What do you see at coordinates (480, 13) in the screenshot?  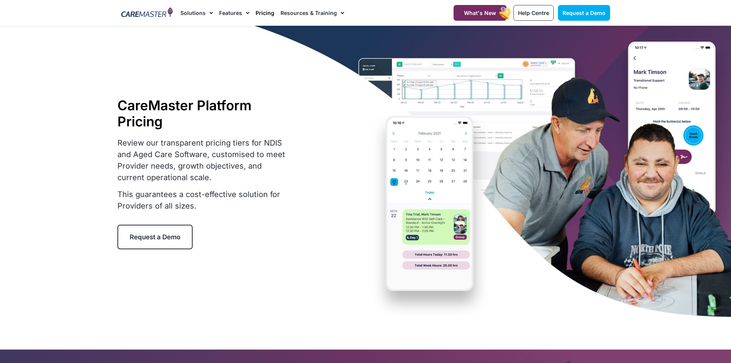 I see `span: What's New` at bounding box center [480, 13].